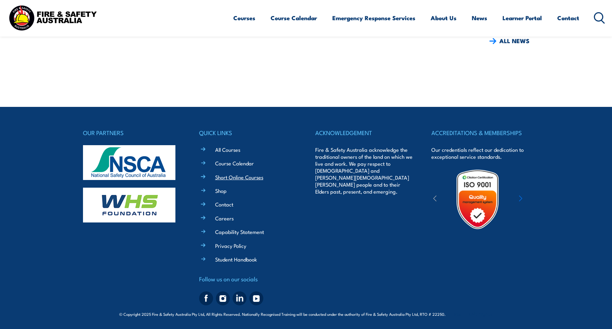  I want to click on img: nsca-logo-footer, so click(129, 163).